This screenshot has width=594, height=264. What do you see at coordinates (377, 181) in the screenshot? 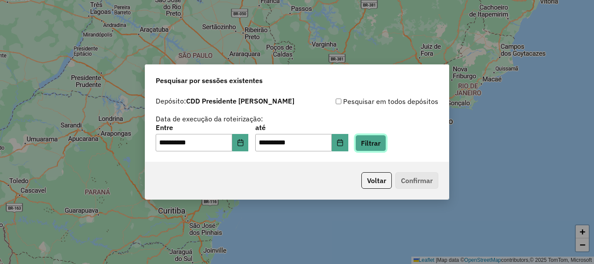
I see `button: Voltar` at bounding box center [377, 181].